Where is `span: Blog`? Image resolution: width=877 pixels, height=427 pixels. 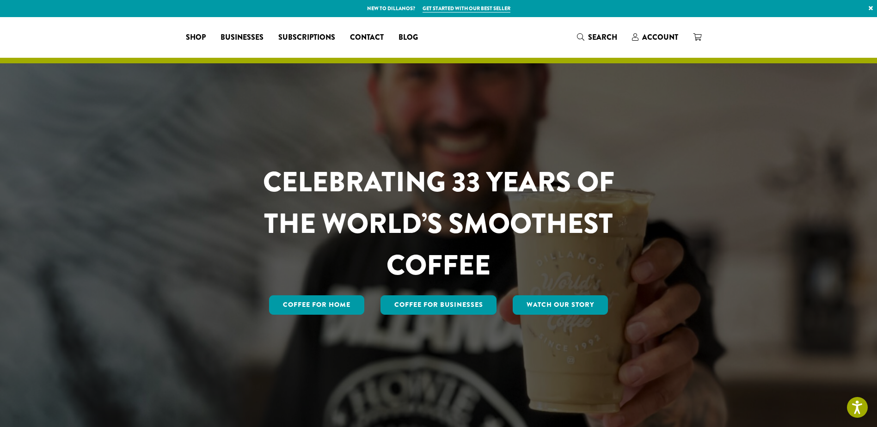 span: Blog is located at coordinates (408, 37).